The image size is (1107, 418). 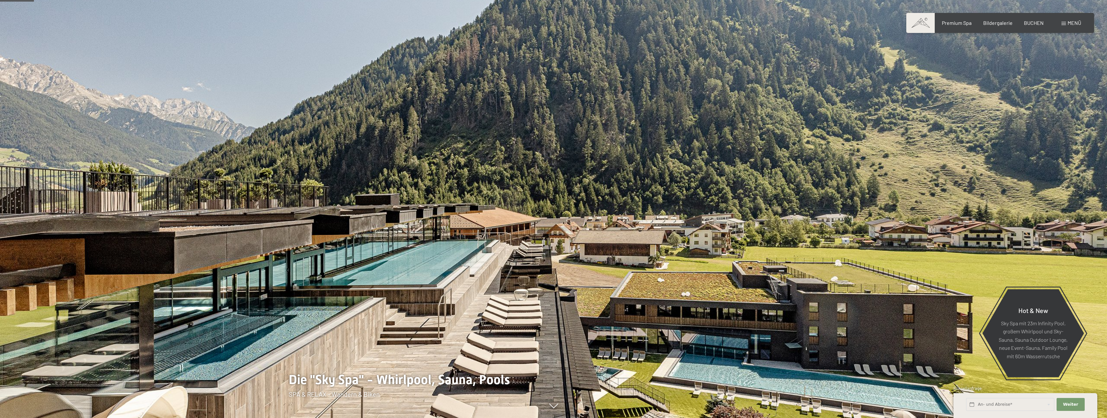 I want to click on span: Bildergalerie, so click(x=998, y=23).